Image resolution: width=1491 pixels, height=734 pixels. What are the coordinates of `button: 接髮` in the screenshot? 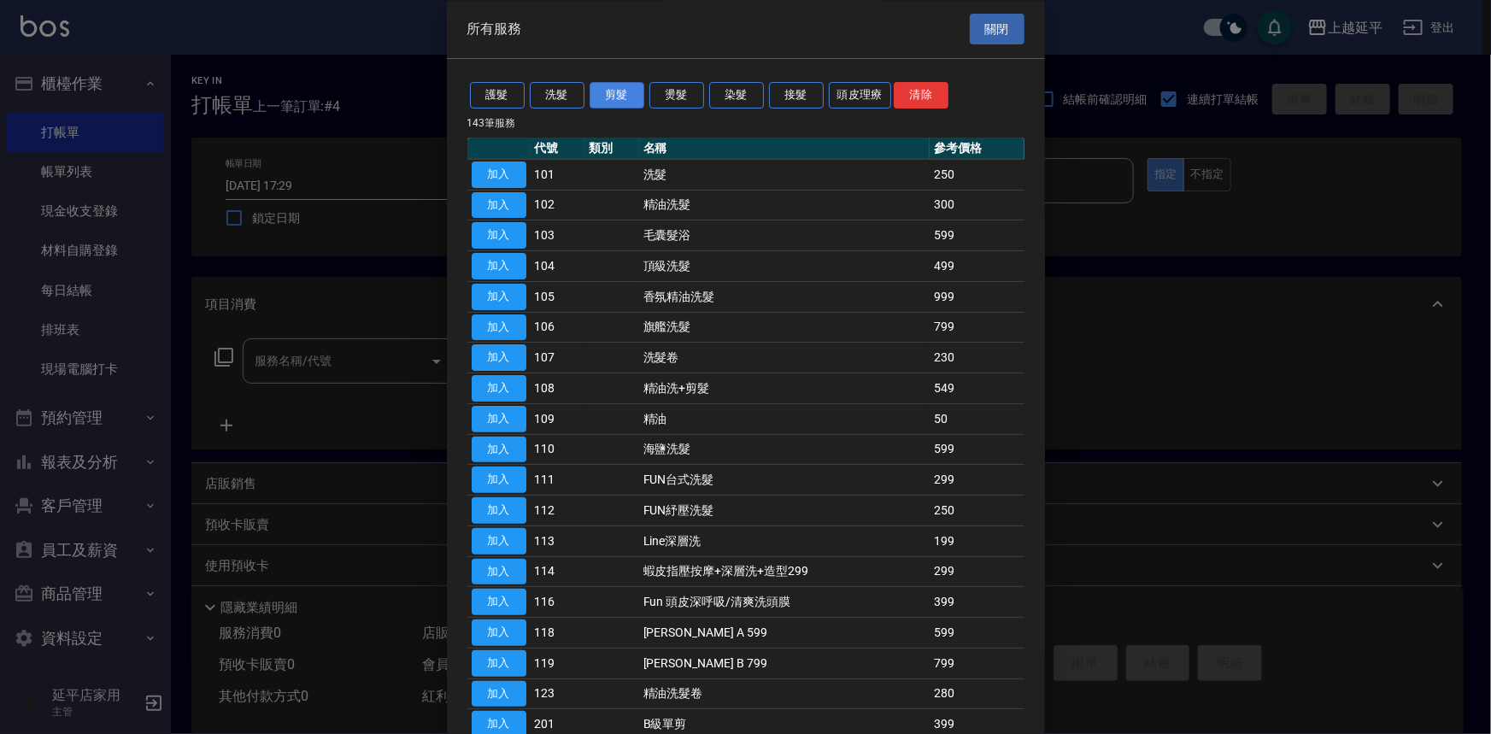 It's located at (796, 96).